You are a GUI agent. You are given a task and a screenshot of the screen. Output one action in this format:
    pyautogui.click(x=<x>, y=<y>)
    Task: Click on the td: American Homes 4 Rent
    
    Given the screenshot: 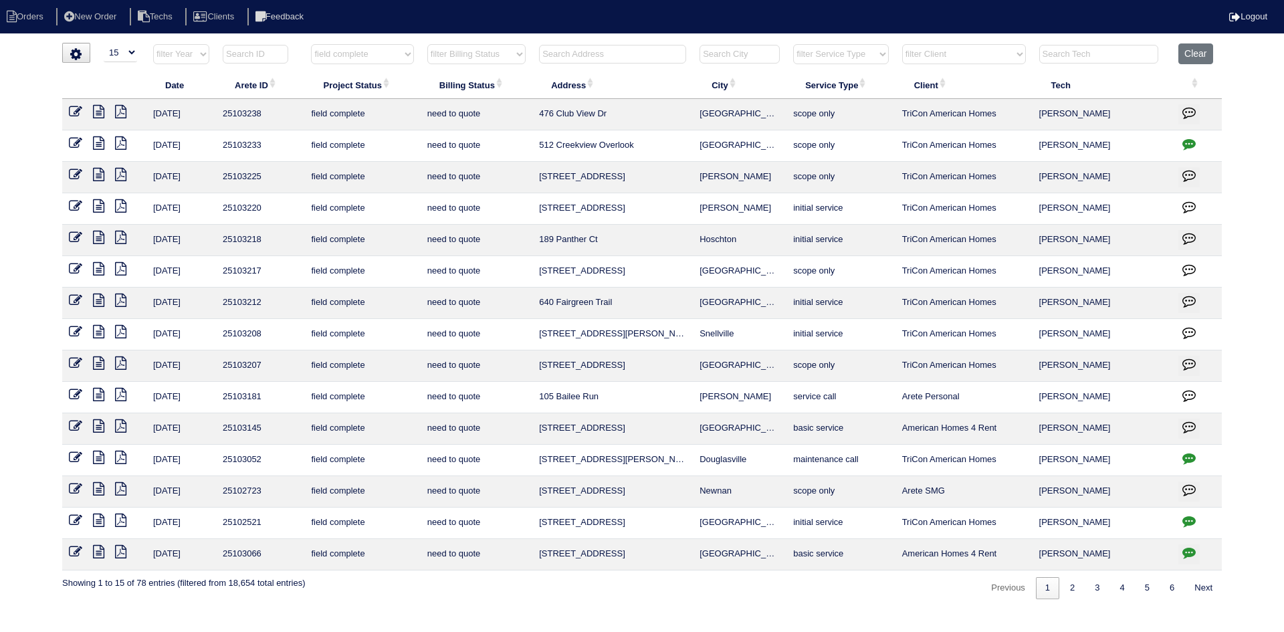 What is the action you would take?
    pyautogui.click(x=964, y=429)
    